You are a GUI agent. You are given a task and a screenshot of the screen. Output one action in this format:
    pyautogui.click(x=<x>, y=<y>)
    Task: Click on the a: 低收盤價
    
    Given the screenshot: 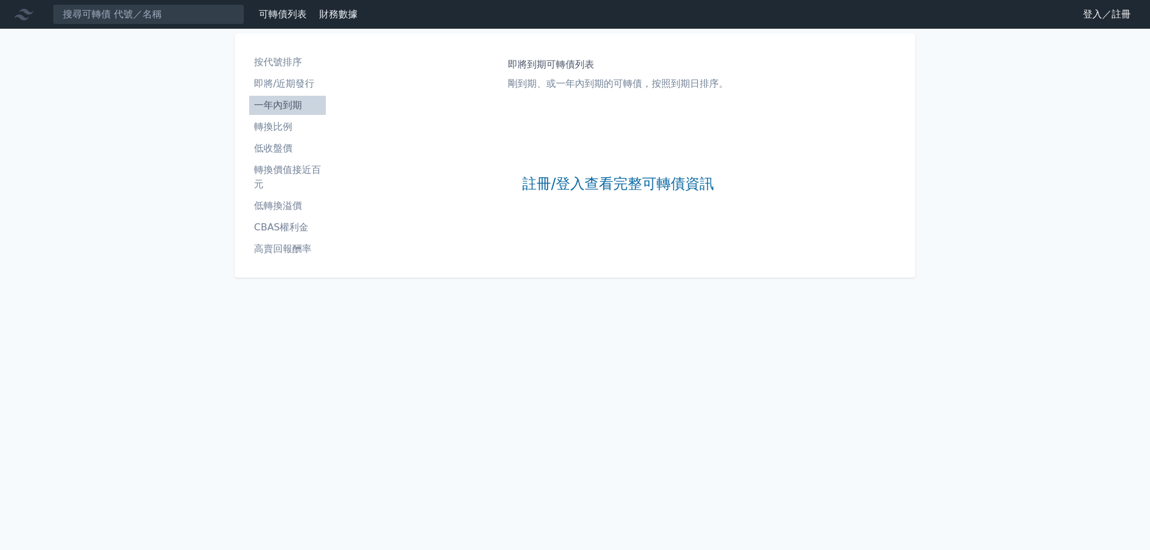 What is the action you would take?
    pyautogui.click(x=287, y=149)
    